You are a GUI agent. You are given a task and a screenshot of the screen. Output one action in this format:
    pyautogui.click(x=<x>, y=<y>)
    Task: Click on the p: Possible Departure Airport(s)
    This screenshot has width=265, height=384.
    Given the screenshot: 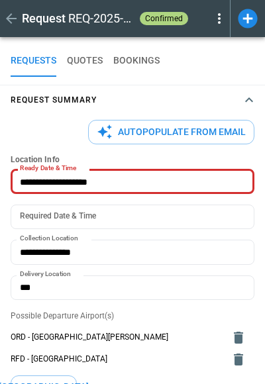 What is the action you would take?
    pyautogui.click(x=132, y=316)
    